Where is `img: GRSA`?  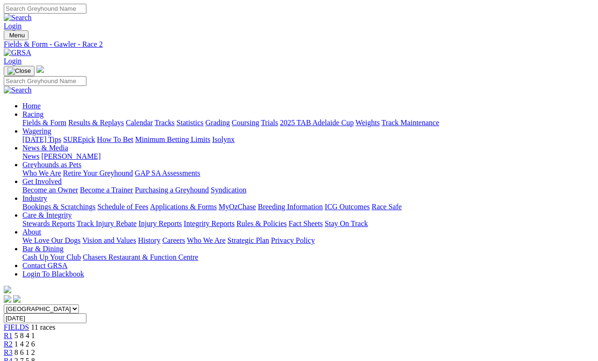 img: GRSA is located at coordinates (17, 53).